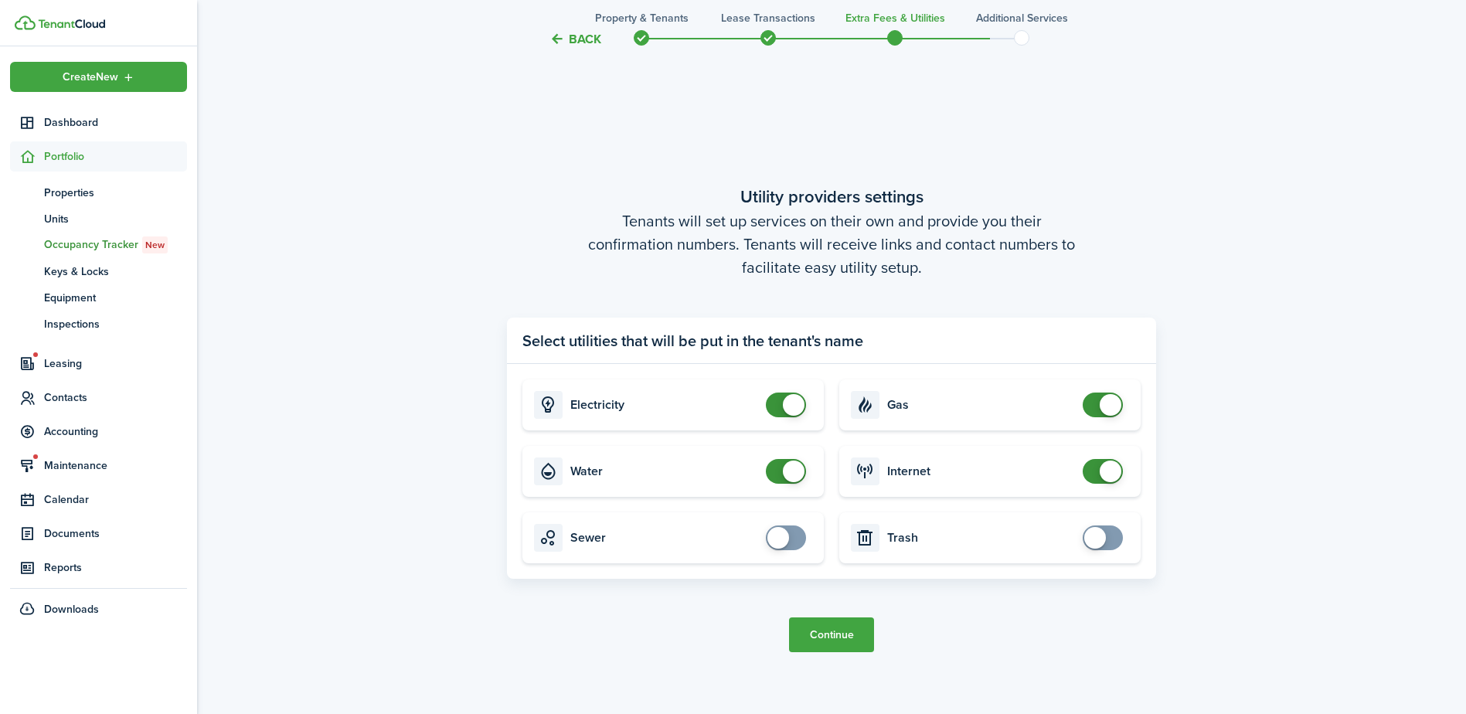  What do you see at coordinates (575, 39) in the screenshot?
I see `button: Back` at bounding box center [575, 39].